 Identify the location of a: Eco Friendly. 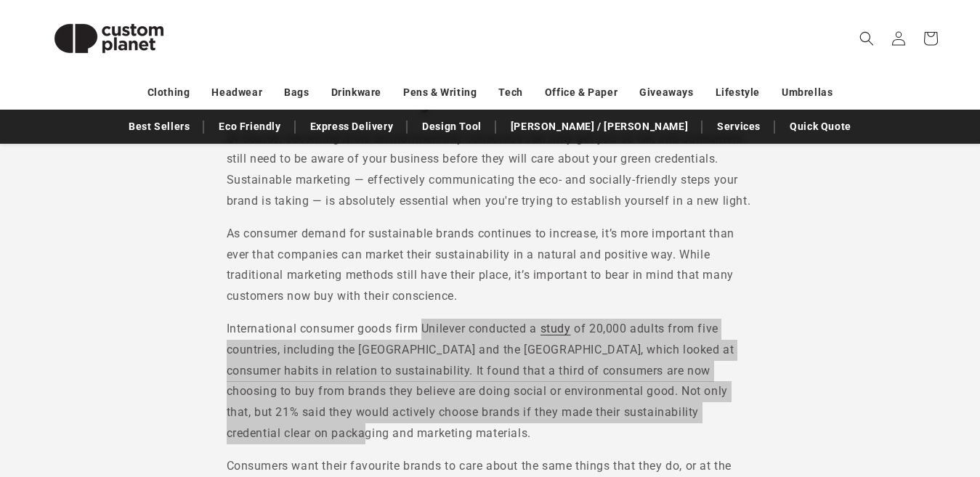
(249, 126).